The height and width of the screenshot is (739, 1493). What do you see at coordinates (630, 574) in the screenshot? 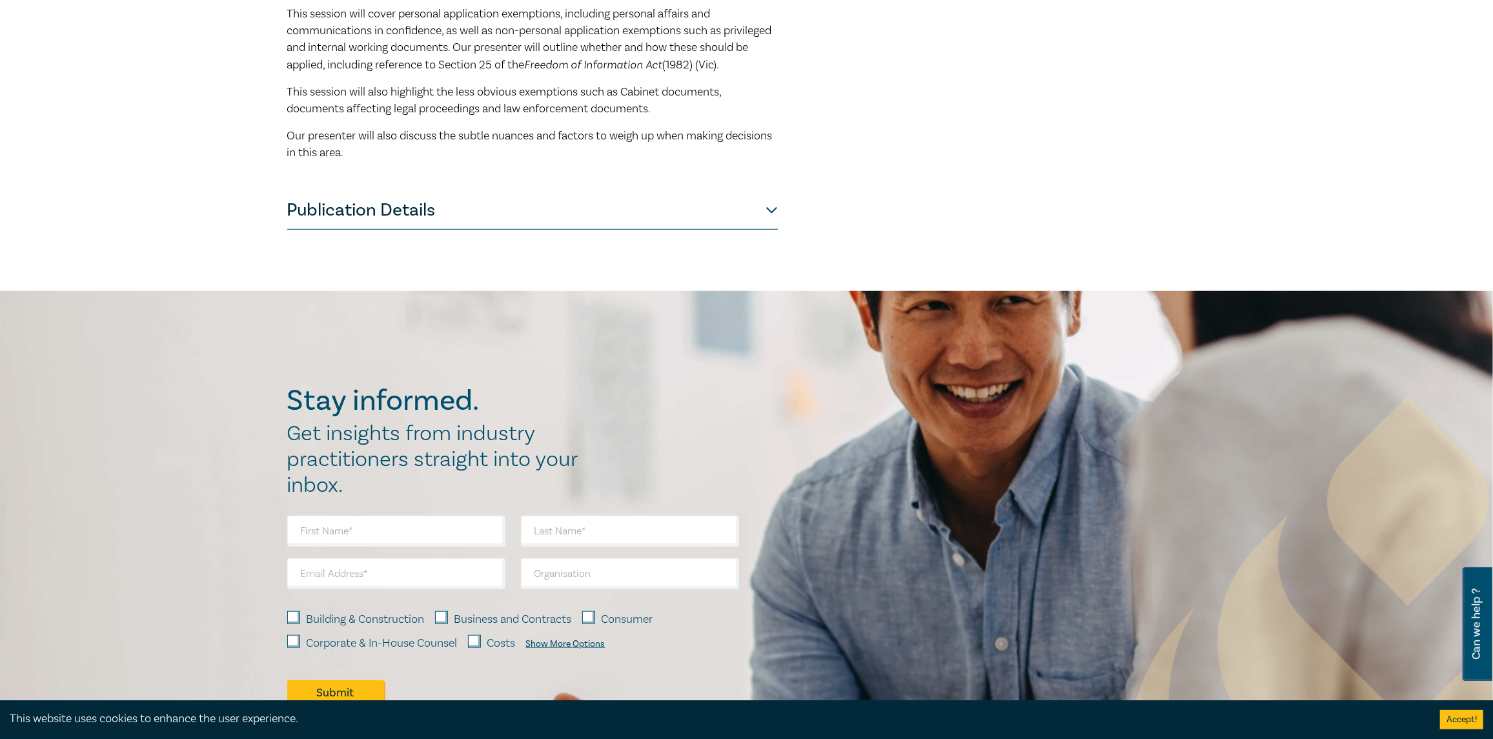
I see `input: Organisation` at bounding box center [630, 574].